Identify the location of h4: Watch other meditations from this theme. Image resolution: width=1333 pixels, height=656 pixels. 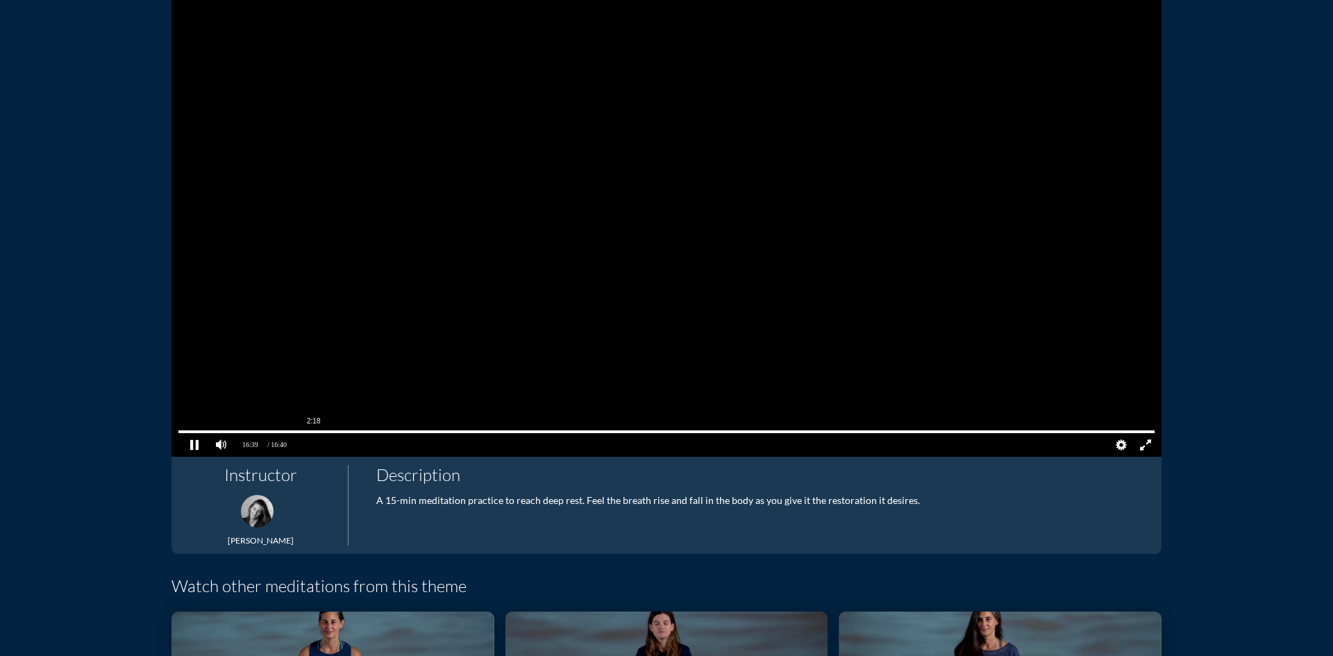
(667, 586).